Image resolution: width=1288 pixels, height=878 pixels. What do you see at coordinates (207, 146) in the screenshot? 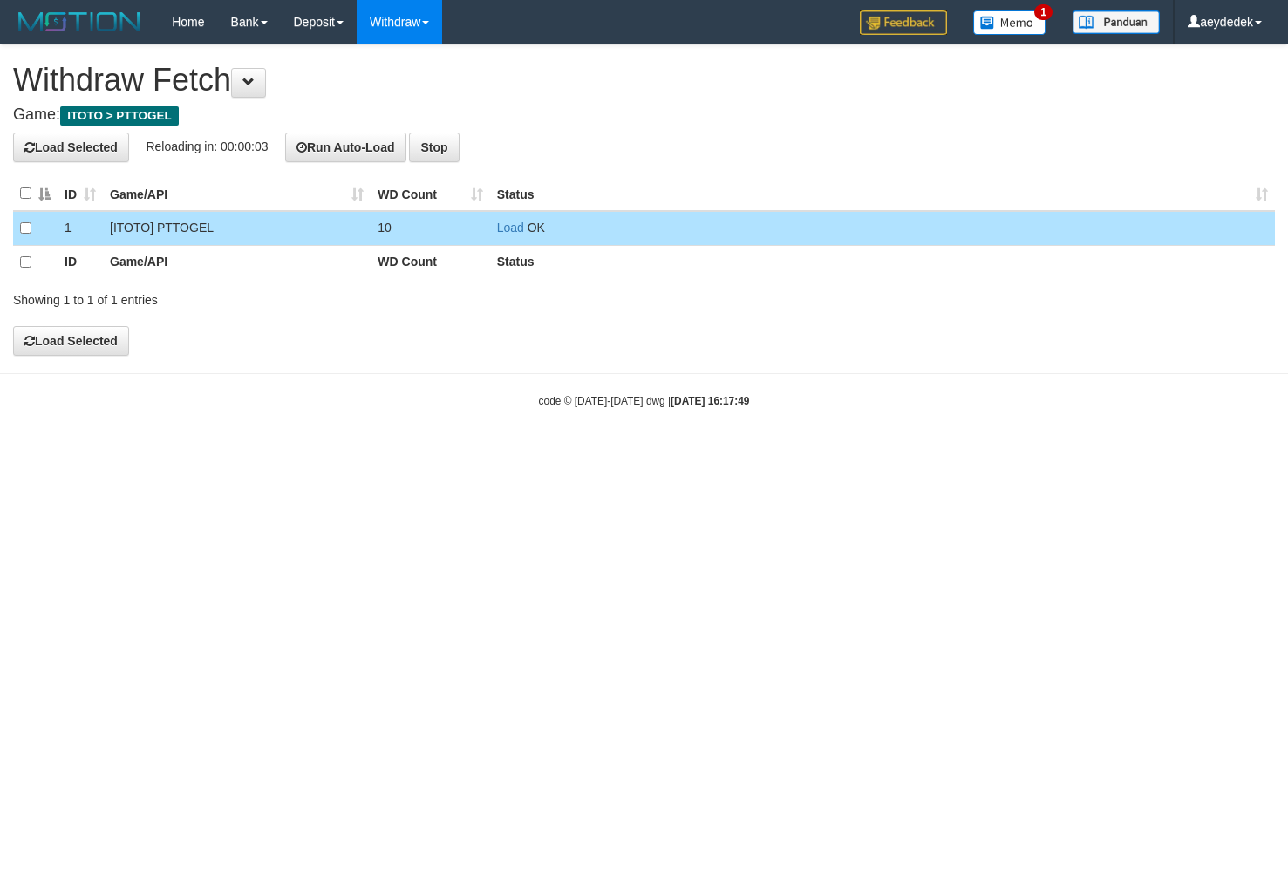
I see `span: Reloading in: 00:00:03` at bounding box center [207, 146].